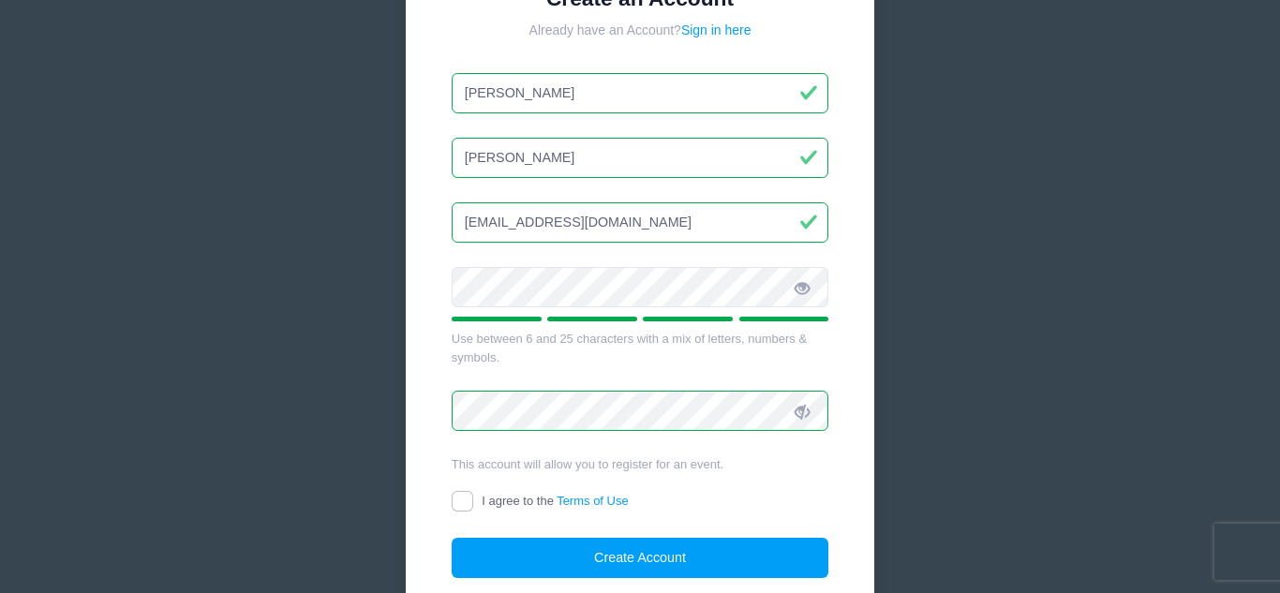  I want to click on input: I agree to theTerms of Use, so click(462, 501).